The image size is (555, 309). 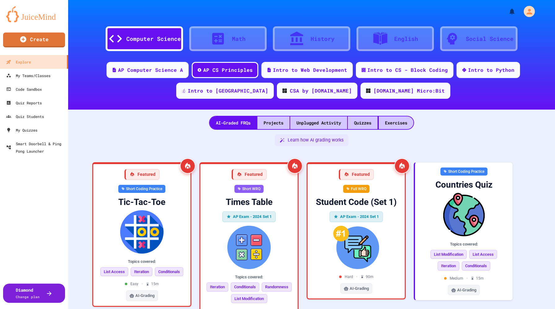 What do you see at coordinates (28, 293) in the screenshot?
I see `div: Diamond` at bounding box center [28, 293].